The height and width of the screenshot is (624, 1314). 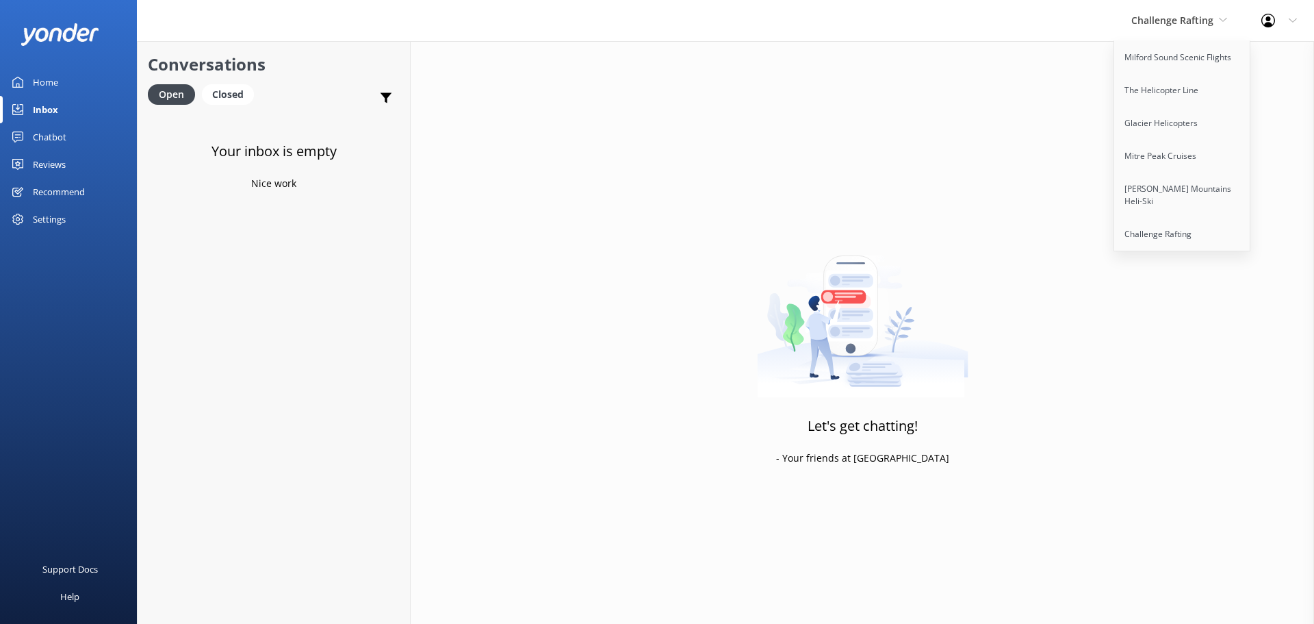 What do you see at coordinates (49, 164) in the screenshot?
I see `div: Reviews` at bounding box center [49, 164].